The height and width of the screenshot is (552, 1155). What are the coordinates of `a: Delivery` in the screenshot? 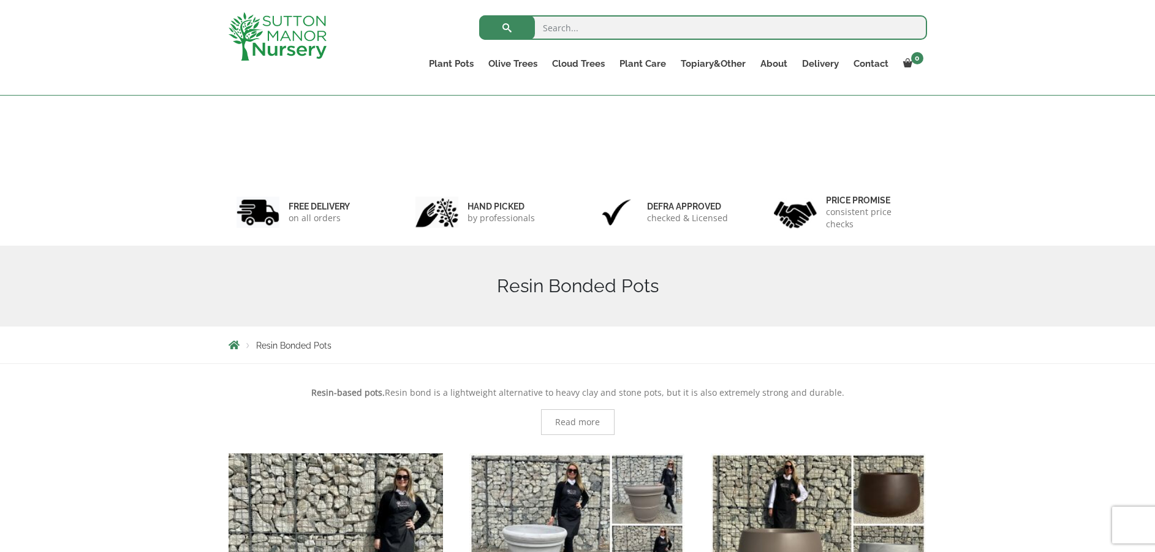 It's located at (821, 64).